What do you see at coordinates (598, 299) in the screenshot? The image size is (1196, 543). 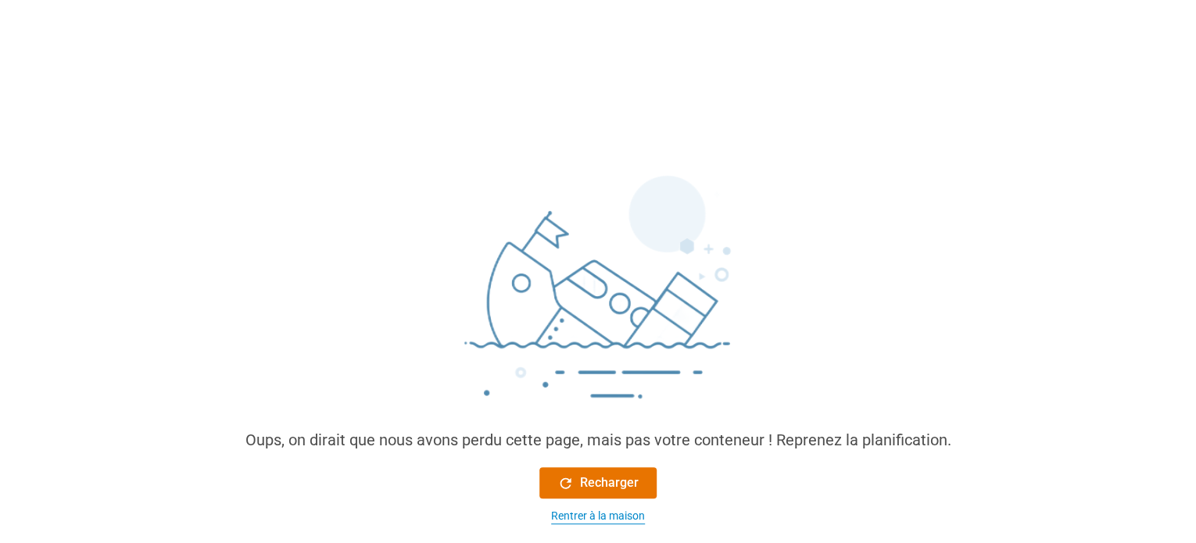 I see `img: sinking_ship.png` at bounding box center [598, 299].